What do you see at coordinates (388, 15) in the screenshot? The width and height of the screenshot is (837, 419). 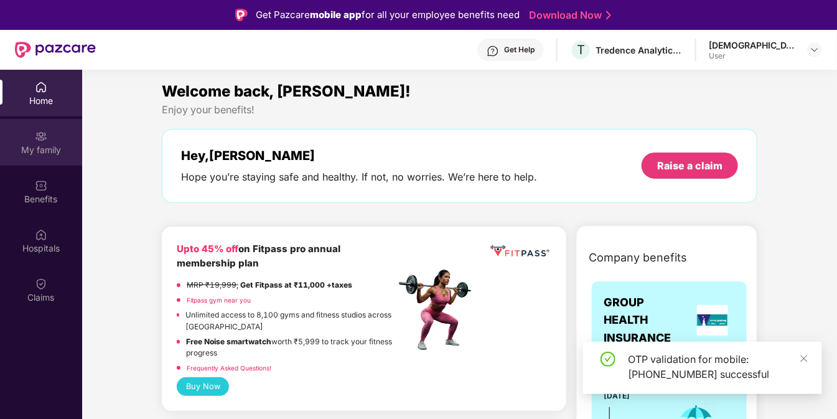 I see `div: Get Pazcare for all your employee benefits need` at bounding box center [388, 15].